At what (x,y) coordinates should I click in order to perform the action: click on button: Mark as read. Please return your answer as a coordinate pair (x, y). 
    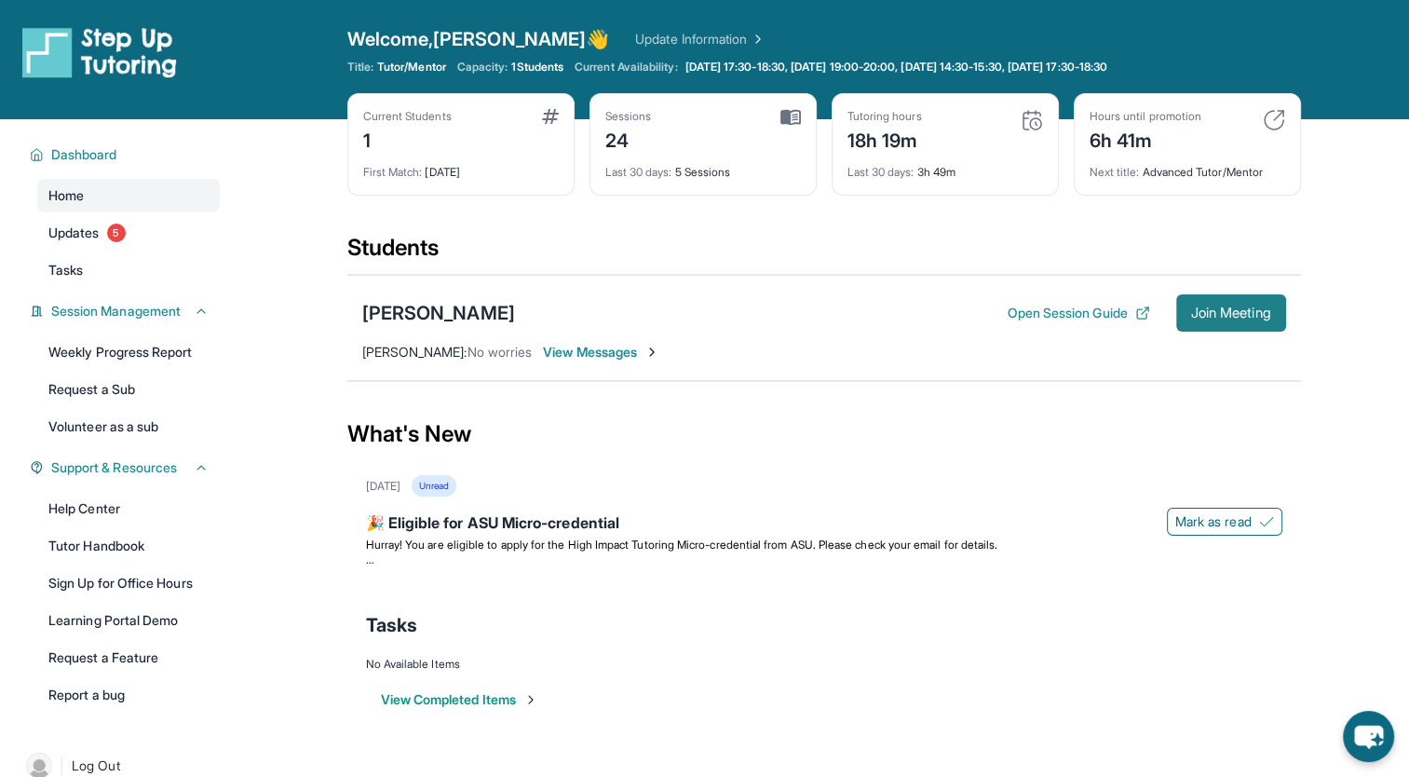
    Looking at the image, I should click on (1225, 521).